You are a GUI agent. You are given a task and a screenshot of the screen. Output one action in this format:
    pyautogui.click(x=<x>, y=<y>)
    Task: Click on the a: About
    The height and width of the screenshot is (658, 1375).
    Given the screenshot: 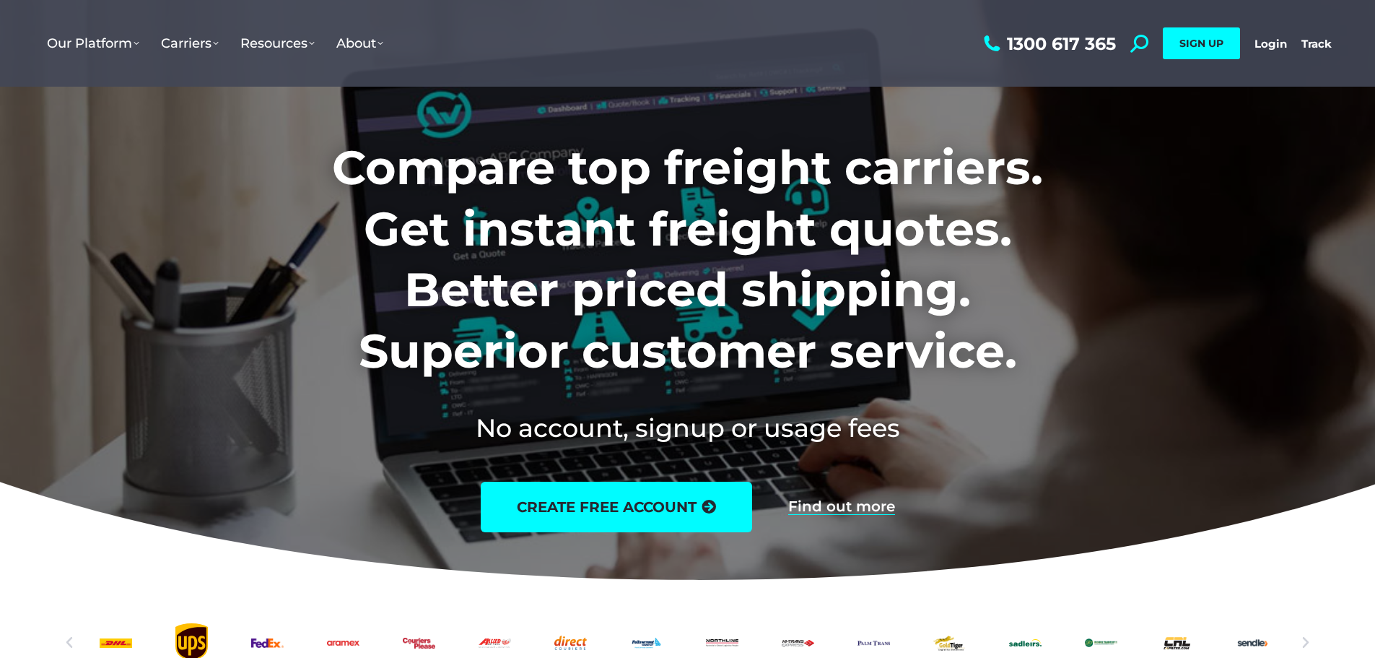 What is the action you would take?
    pyautogui.click(x=359, y=43)
    